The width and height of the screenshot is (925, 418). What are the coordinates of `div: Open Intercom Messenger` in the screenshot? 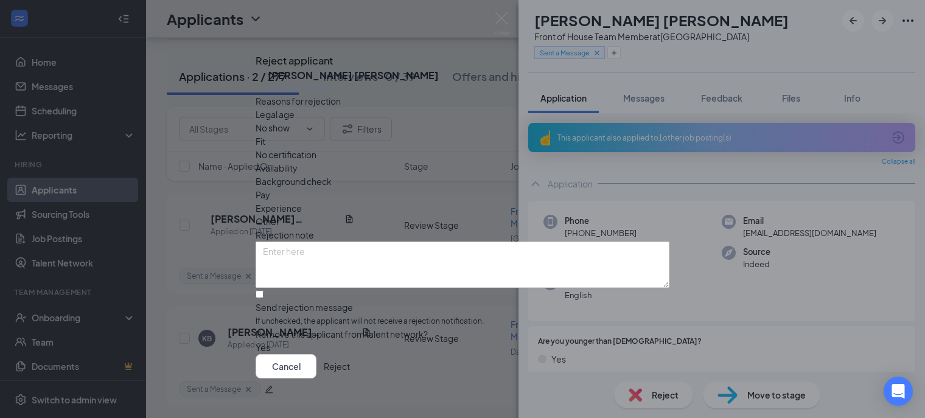 It's located at (898, 391).